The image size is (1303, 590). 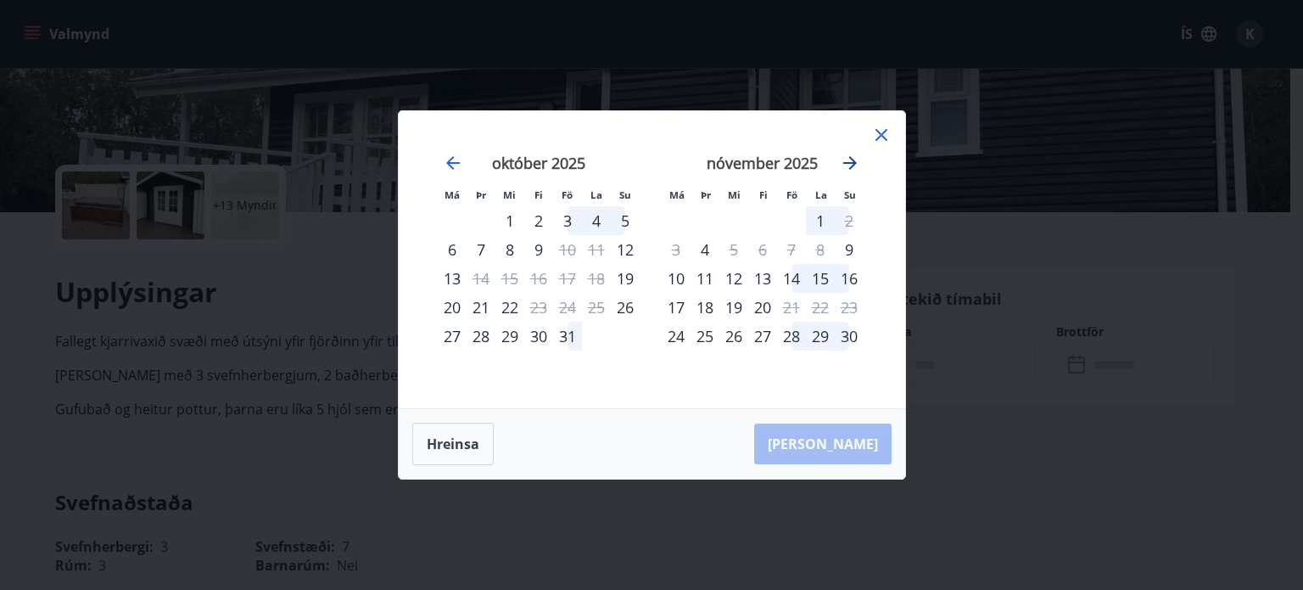 I want to click on td: Not available. laugardagur, 25. október 2025, so click(x=596, y=307).